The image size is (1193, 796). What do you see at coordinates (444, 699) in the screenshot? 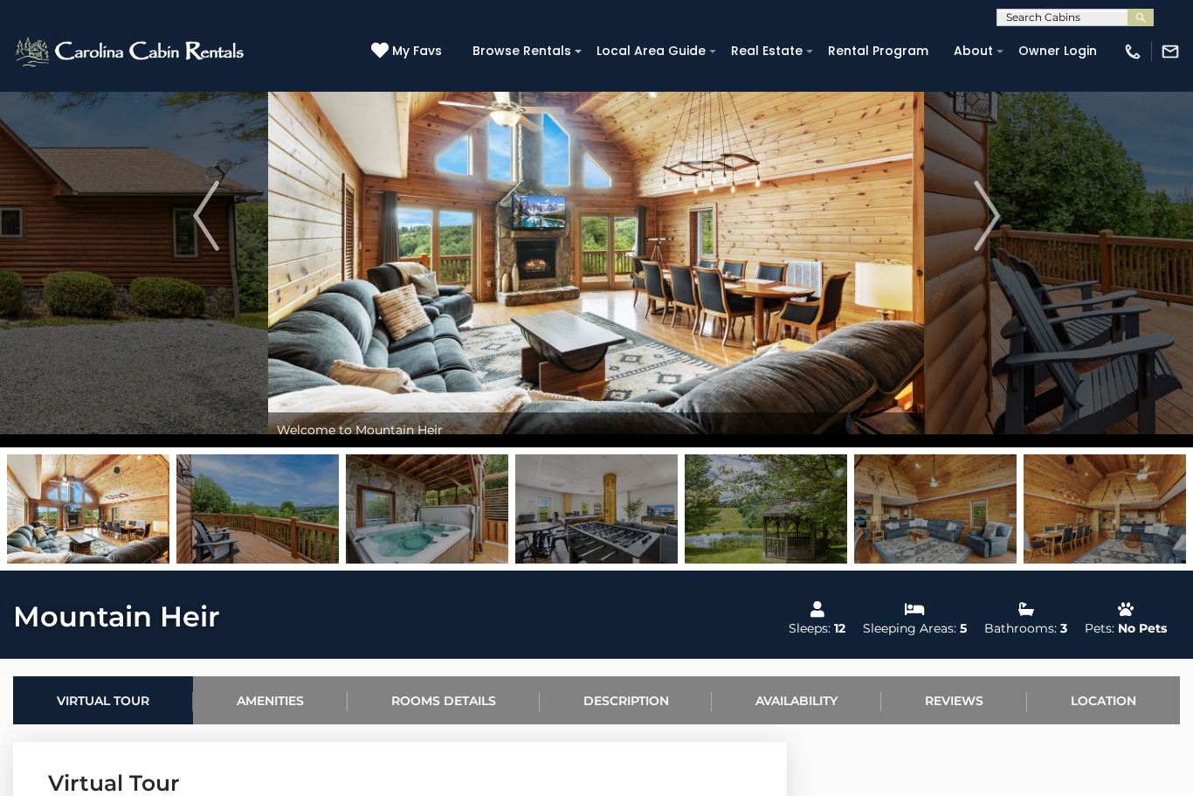
I see `a: Rooms Details` at bounding box center [444, 699].